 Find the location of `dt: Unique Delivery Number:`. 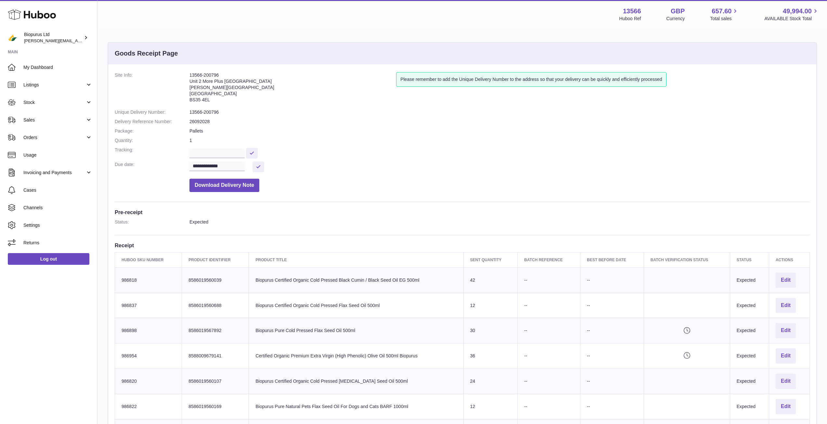

dt: Unique Delivery Number: is located at coordinates (152, 112).